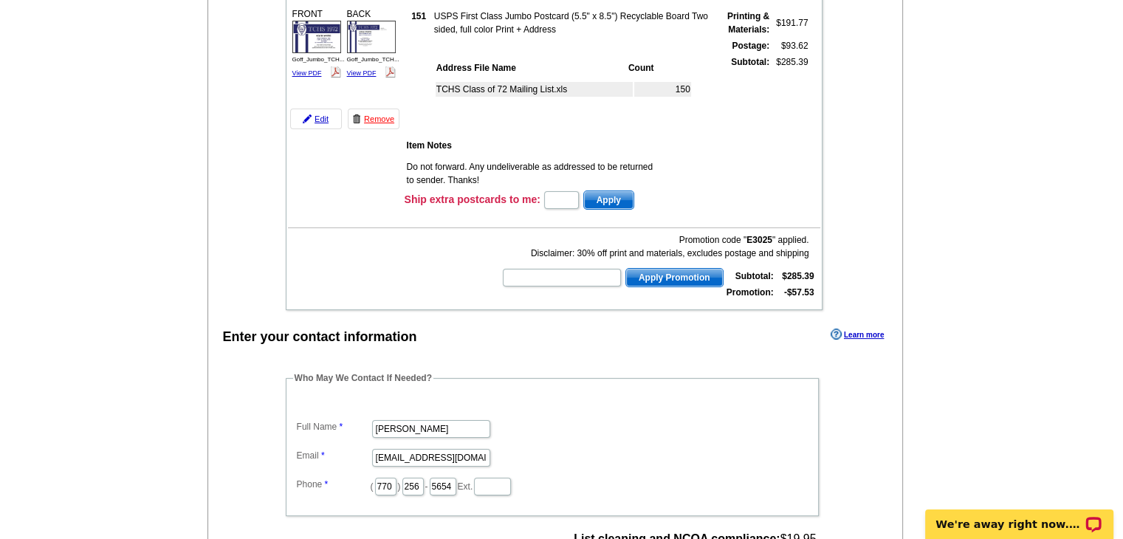  What do you see at coordinates (307, 119) in the screenshot?
I see `img: pencil-icon.gif` at bounding box center [307, 119].